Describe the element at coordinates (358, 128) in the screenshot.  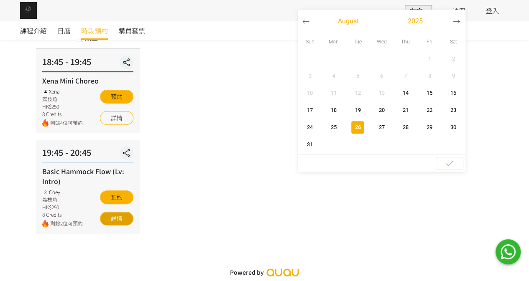
I see `span: 26` at that location.